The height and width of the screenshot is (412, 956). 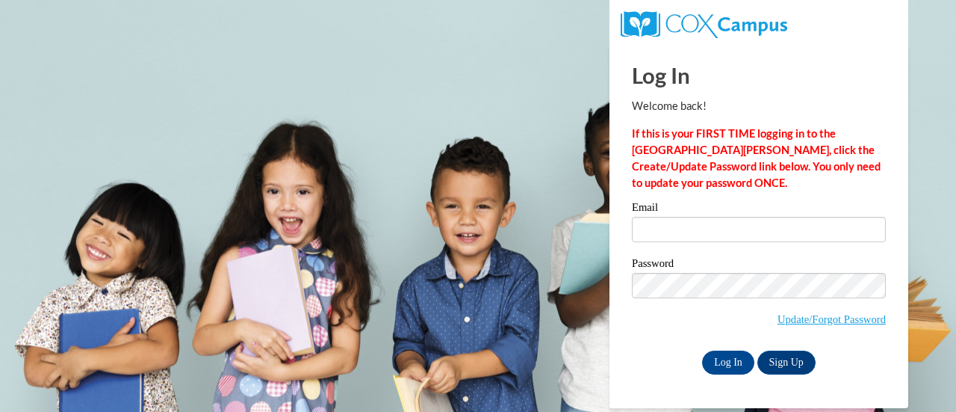 I want to click on label: Email, so click(x=759, y=209).